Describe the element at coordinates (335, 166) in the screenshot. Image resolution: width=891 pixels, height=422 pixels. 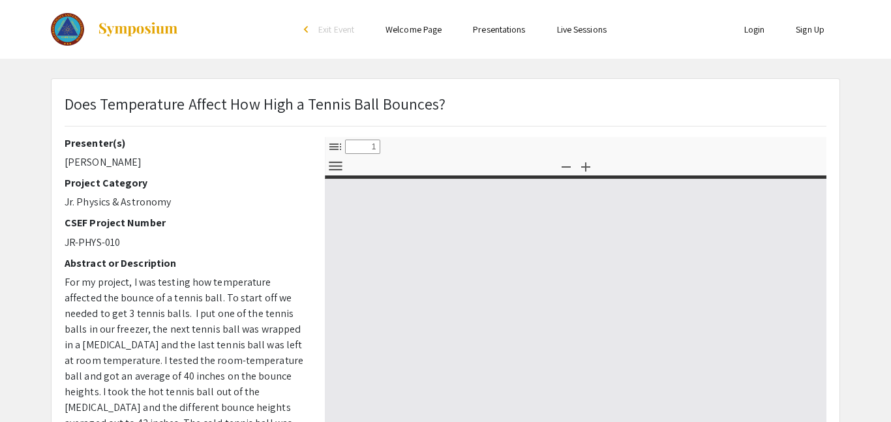
I see `button: Tools` at that location.